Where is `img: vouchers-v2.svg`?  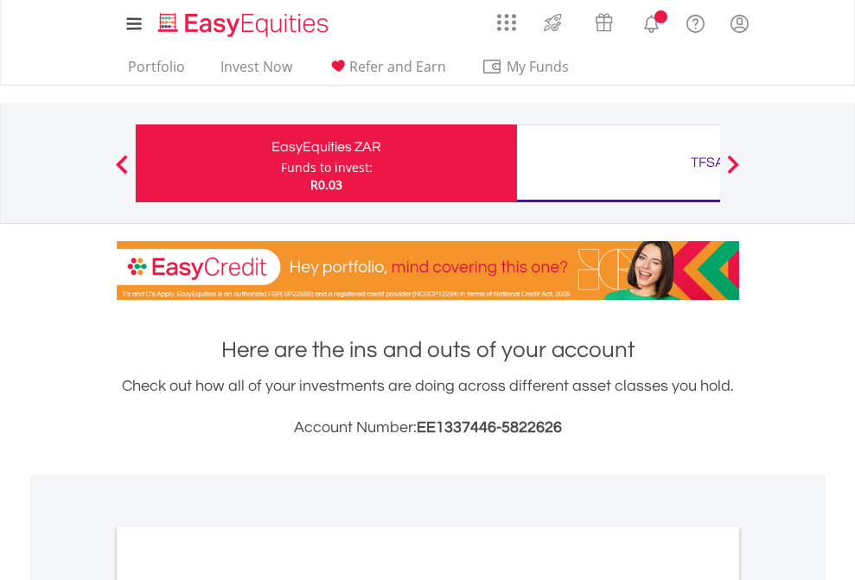 img: vouchers-v2.svg is located at coordinates (604, 22).